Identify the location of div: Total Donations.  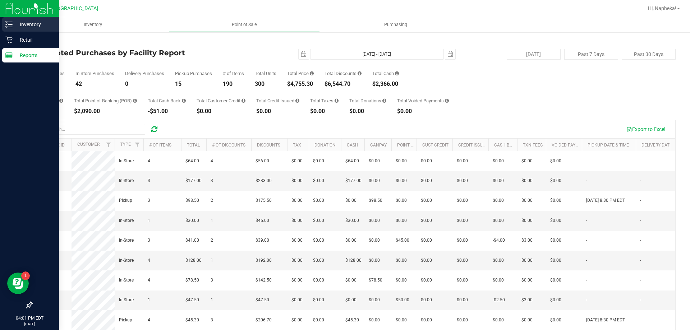
(367, 101).